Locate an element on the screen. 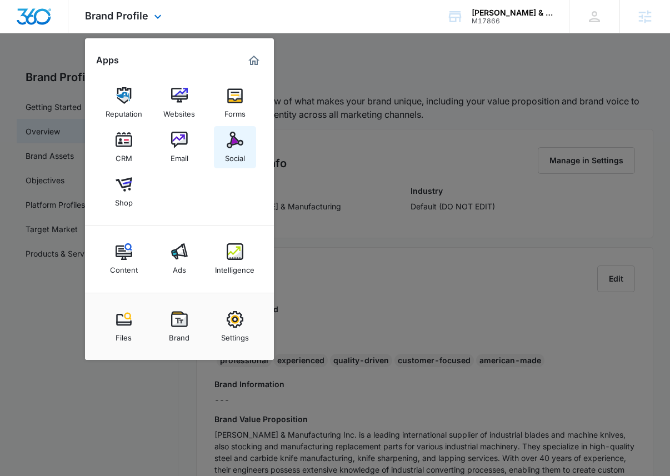 This screenshot has height=476, width=670. div: Ads is located at coordinates (180, 267).